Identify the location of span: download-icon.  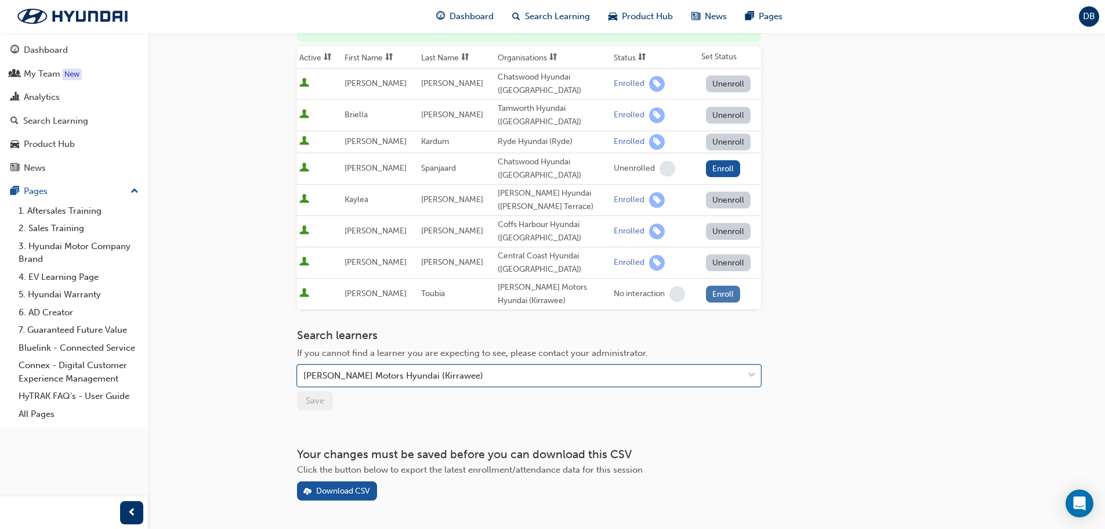
(307, 491).